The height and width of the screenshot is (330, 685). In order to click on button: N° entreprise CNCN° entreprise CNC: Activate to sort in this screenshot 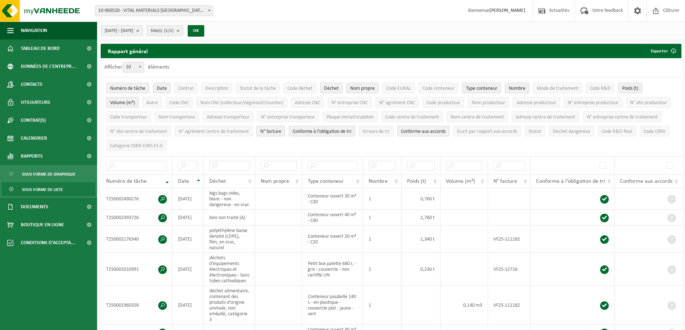, I will do `click(349, 102)`.